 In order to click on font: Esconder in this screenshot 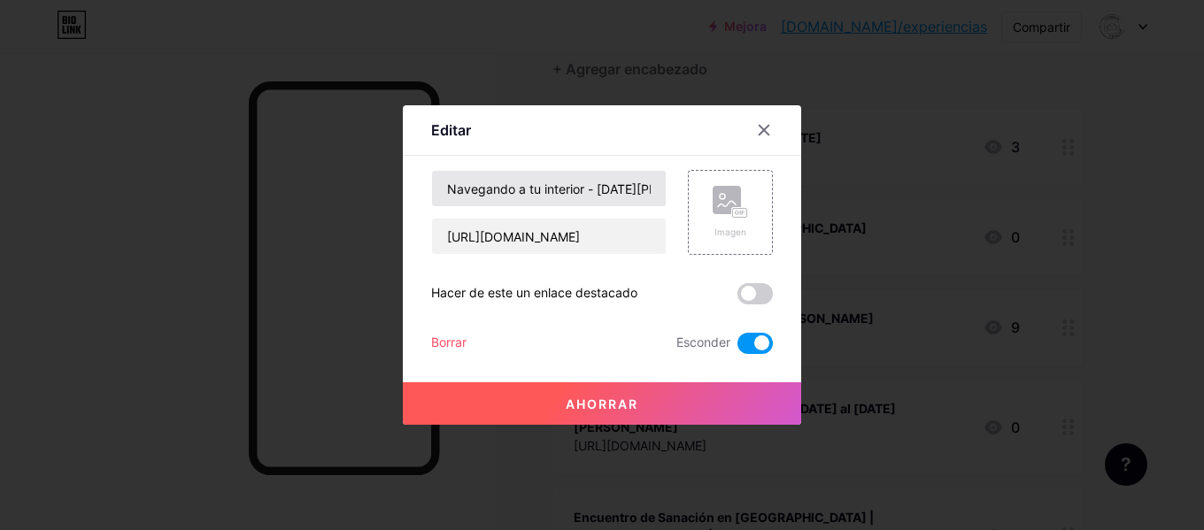, I will do `click(703, 342)`.